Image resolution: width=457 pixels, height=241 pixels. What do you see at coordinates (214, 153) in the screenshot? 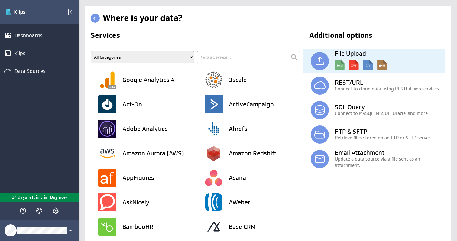
I see `img: image7632027720258204353.png` at bounding box center [214, 153].